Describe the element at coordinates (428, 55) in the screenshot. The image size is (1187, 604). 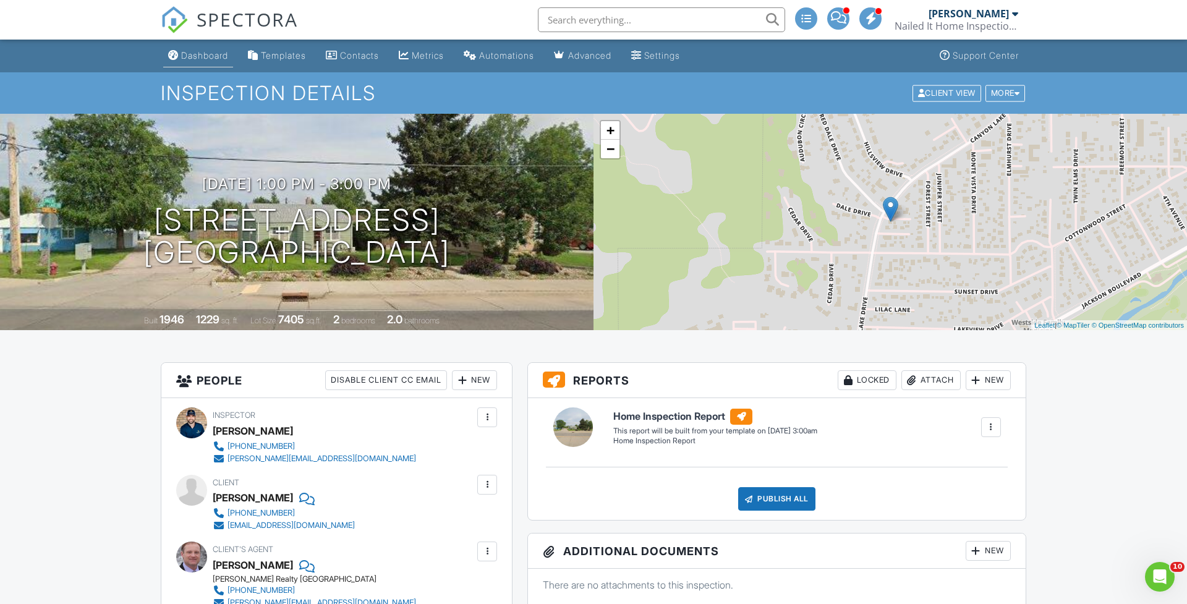
I see `div: Metrics` at that location.